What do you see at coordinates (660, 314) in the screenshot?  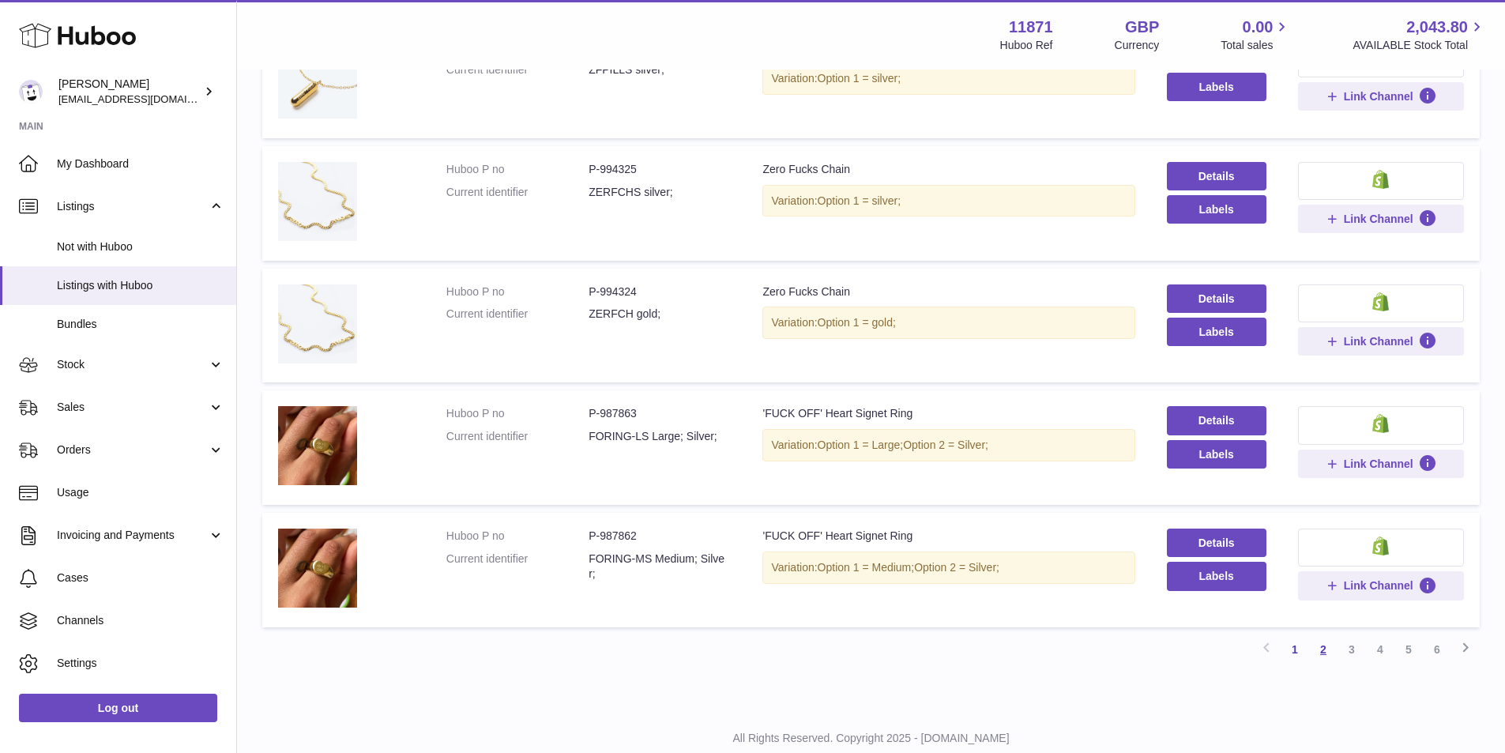 I see `dd: ZERFCH gold;` at bounding box center [660, 314].